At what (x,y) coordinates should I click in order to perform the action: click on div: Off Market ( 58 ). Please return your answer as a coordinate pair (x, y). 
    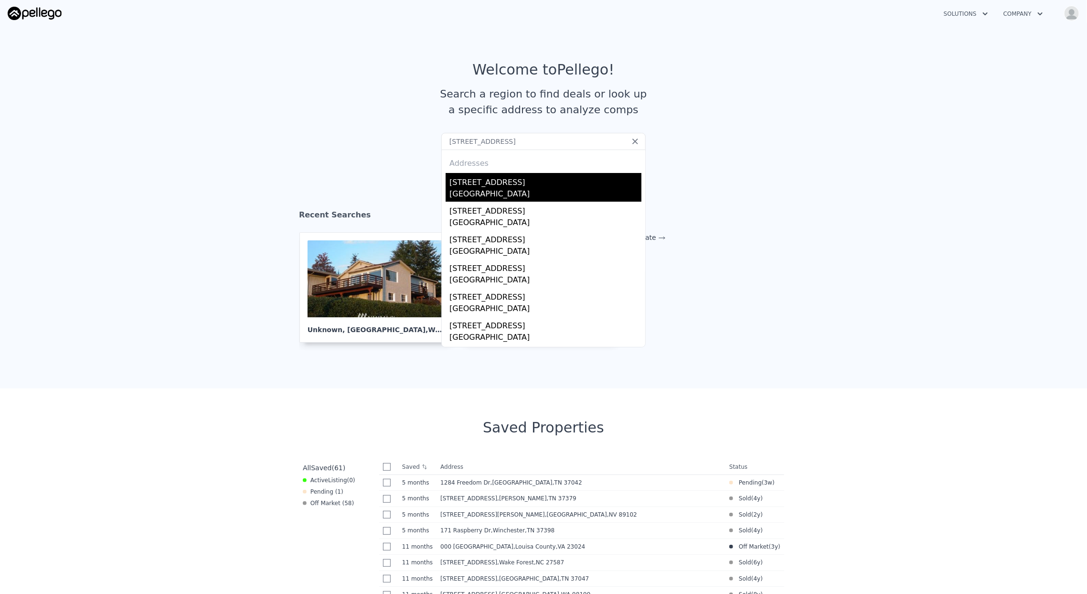
    Looking at the image, I should click on (328, 503).